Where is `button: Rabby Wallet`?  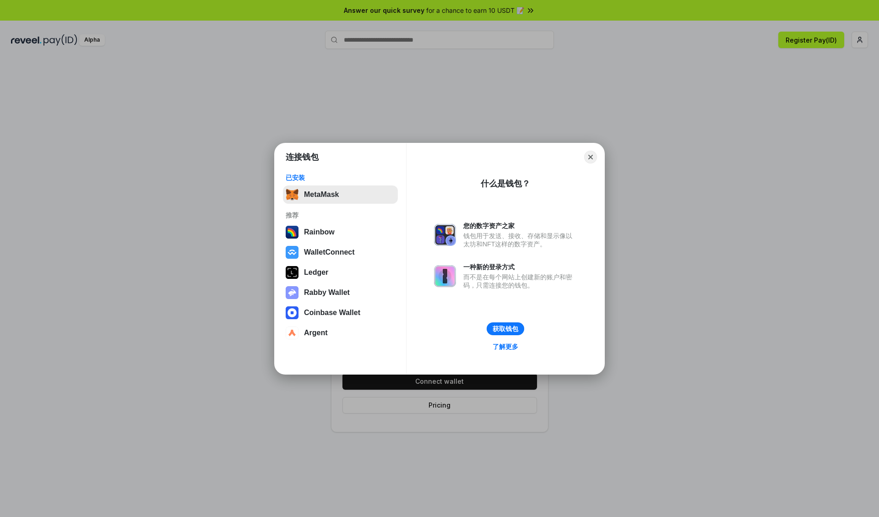 button: Rabby Wallet is located at coordinates (340, 293).